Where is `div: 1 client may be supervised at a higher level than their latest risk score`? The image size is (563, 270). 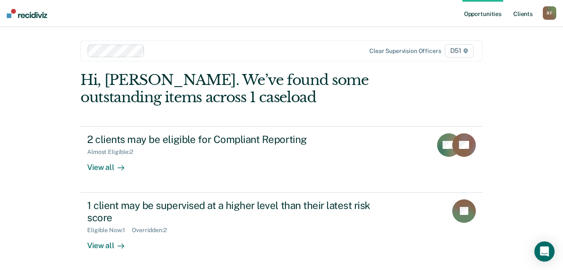
div: 1 client may be supervised at a higher level than their latest risk score is located at coordinates (235, 212).